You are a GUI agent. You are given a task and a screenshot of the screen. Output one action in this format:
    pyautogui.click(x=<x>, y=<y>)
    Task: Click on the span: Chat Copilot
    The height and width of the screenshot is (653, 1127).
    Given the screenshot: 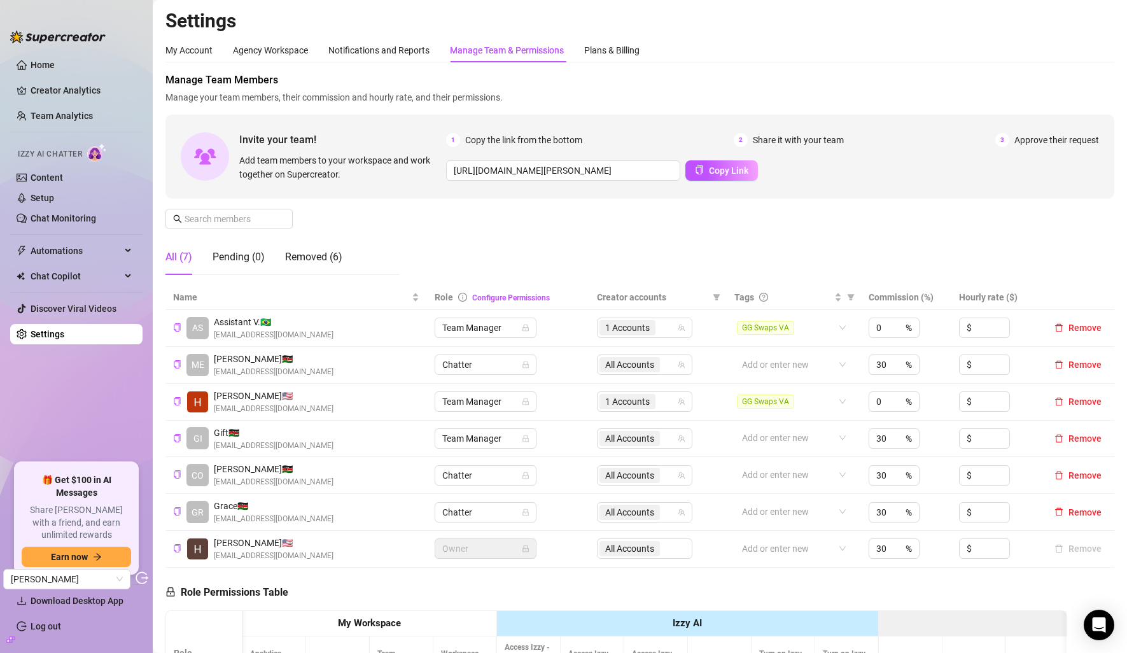 What is the action you would take?
    pyautogui.click(x=76, y=276)
    